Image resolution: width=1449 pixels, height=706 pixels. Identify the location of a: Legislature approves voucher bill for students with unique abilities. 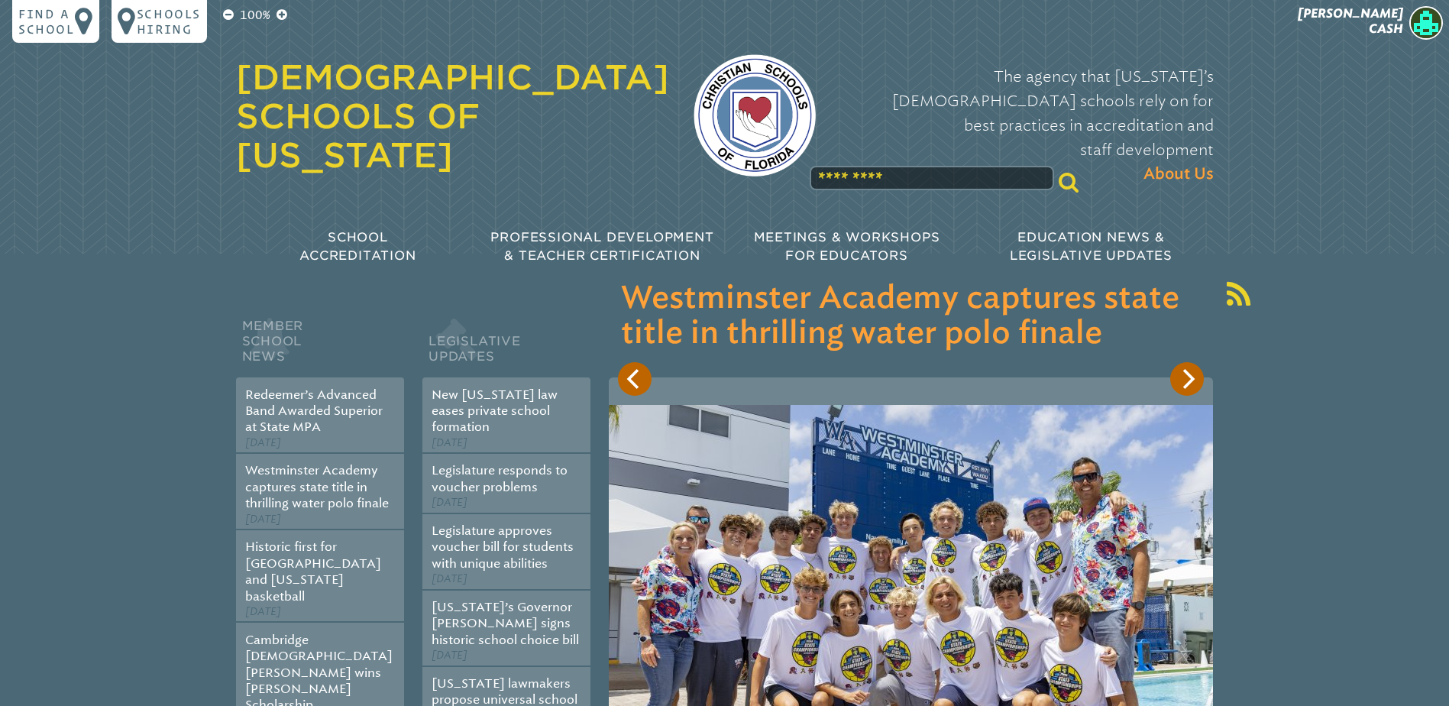
(503, 547).